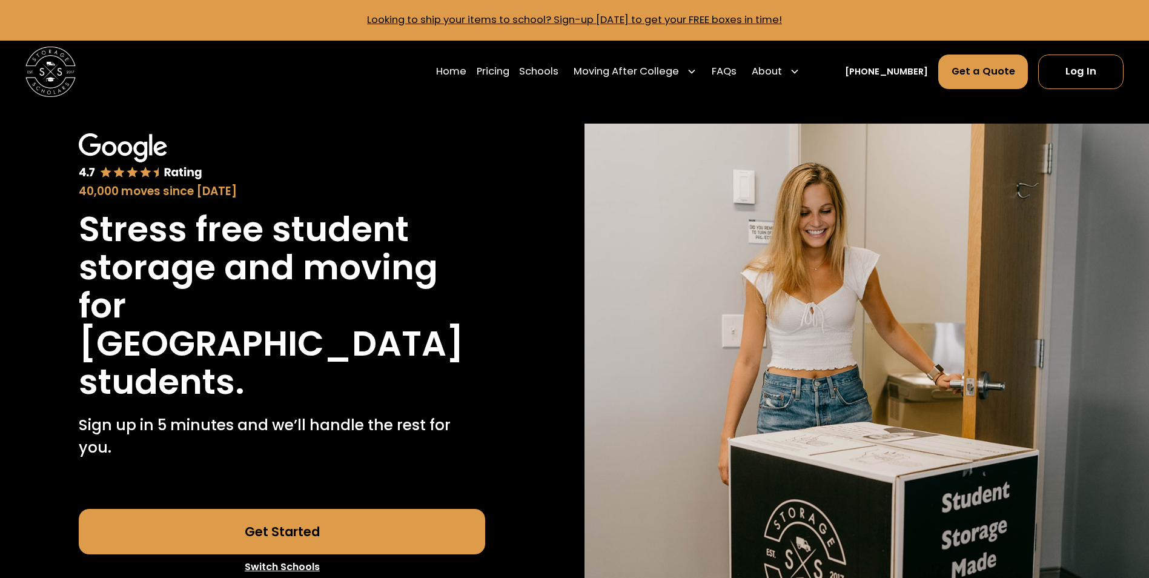 This screenshot has height=578, width=1149. Describe the element at coordinates (539, 71) in the screenshot. I see `a: Schools` at that location.